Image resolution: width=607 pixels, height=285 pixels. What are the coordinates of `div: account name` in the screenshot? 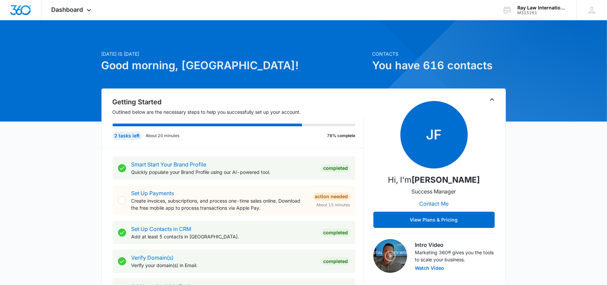 It's located at (542, 8).